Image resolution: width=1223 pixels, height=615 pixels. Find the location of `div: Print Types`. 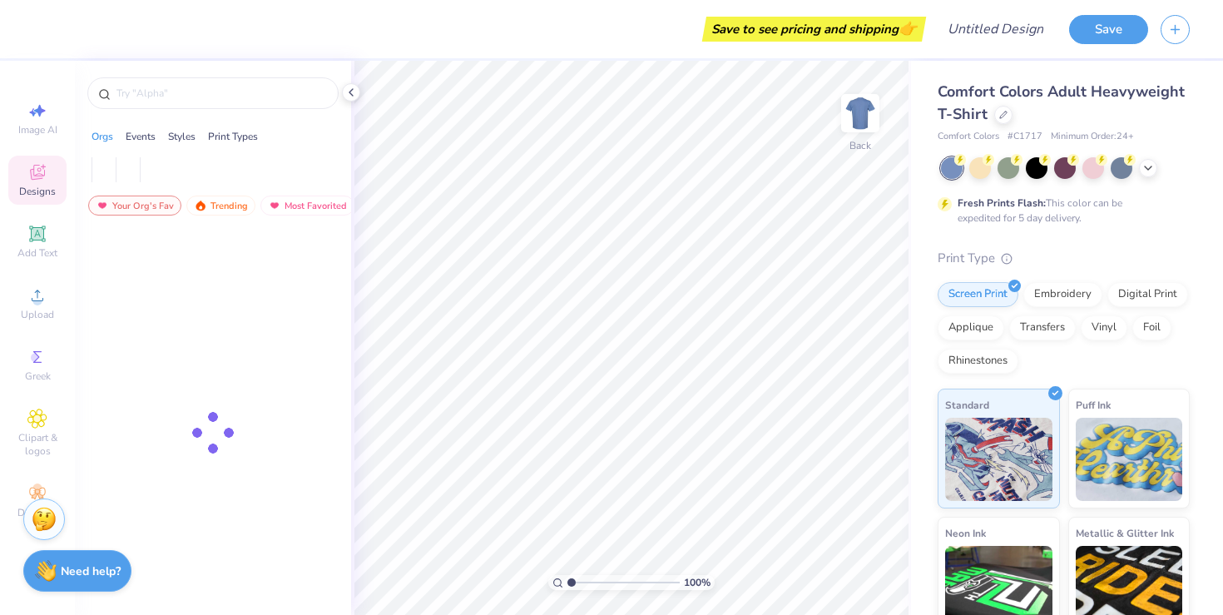

div: Print Types is located at coordinates (233, 136).